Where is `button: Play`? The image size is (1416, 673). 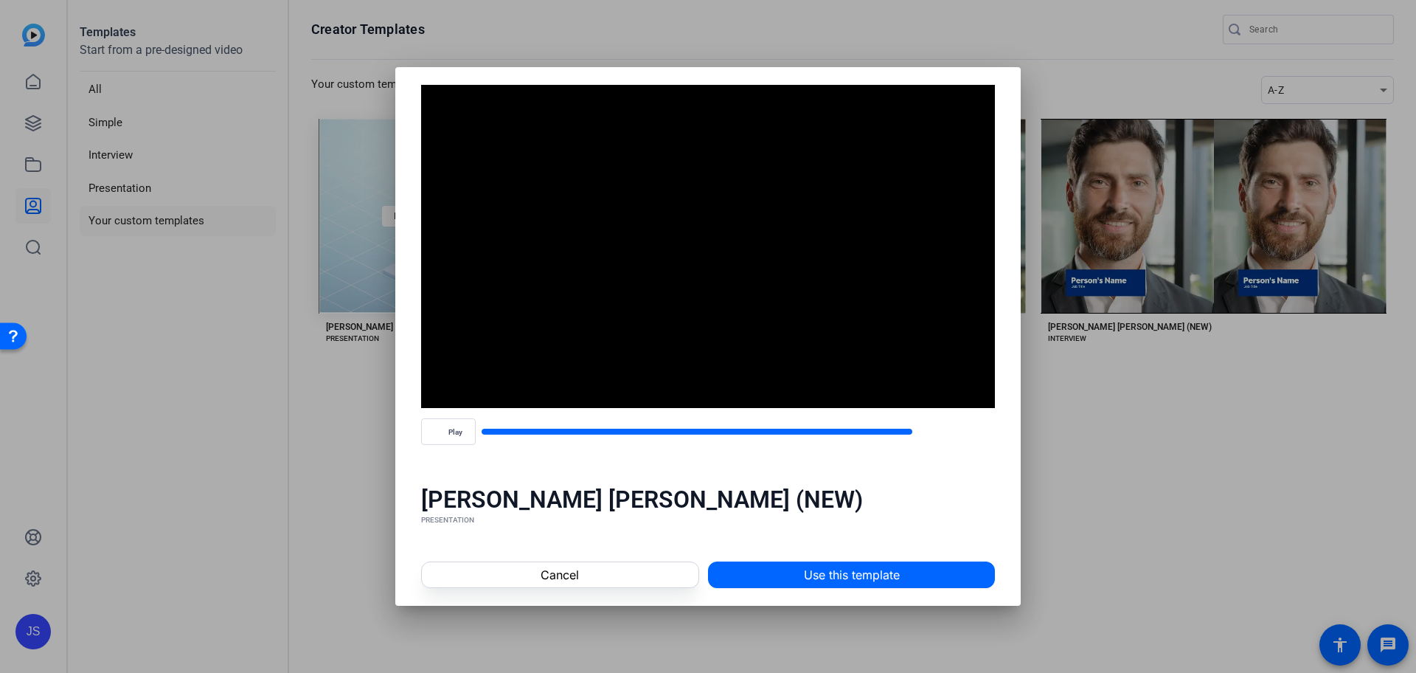
button: Play is located at coordinates (448, 432).